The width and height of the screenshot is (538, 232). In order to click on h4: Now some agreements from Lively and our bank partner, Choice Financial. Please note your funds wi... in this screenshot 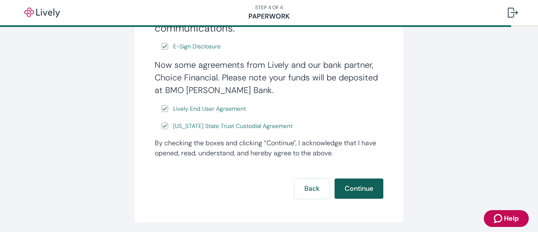, I will do `click(269, 77)`.